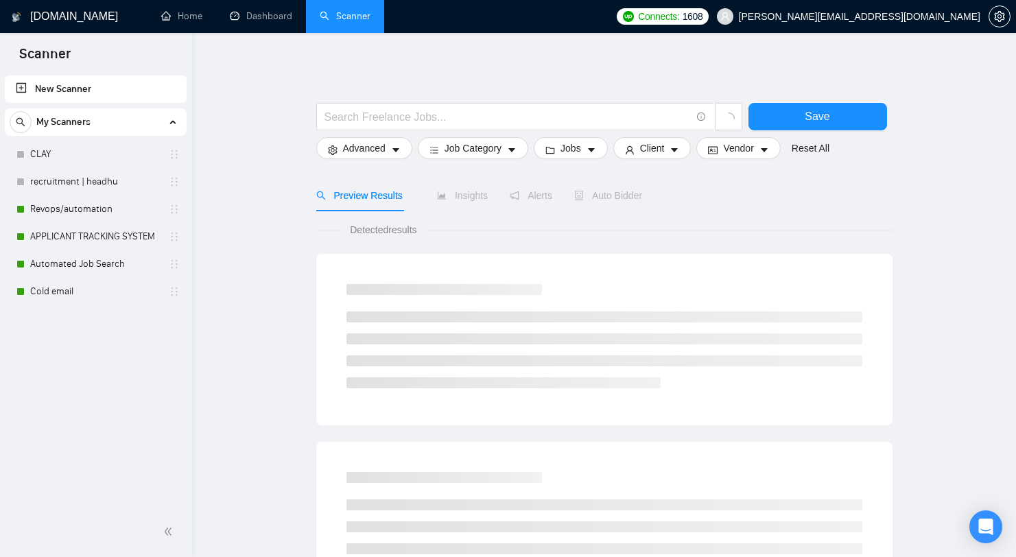 The image size is (1016, 557). What do you see at coordinates (693, 16) in the screenshot?
I see `span: 1608` at bounding box center [693, 16].